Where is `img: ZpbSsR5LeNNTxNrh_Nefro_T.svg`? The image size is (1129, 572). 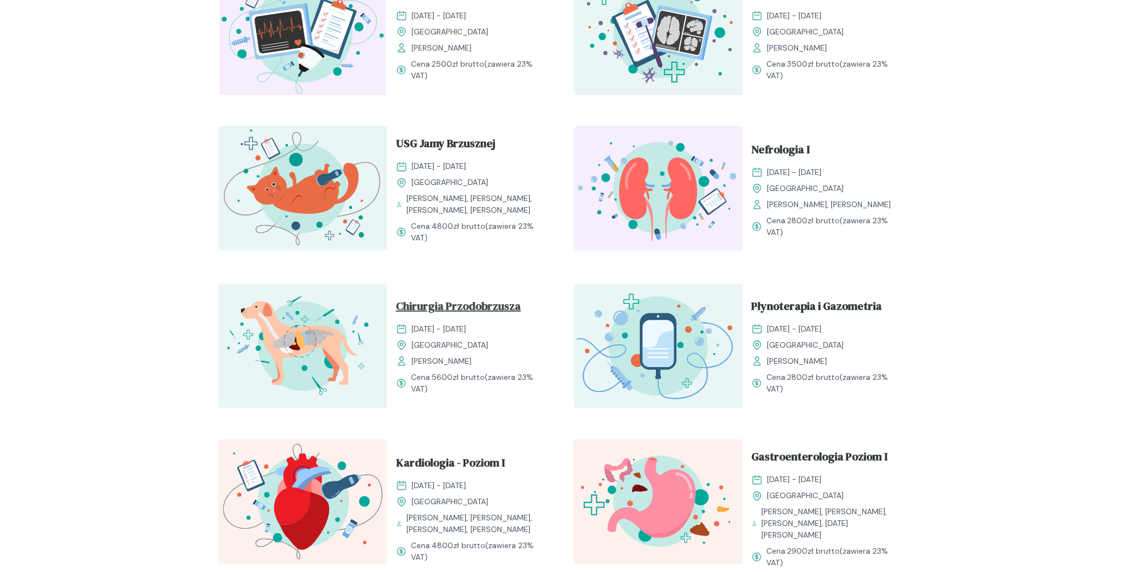 img: ZpbSsR5LeNNTxNrh_Nefro_T.svg is located at coordinates (658, 188).